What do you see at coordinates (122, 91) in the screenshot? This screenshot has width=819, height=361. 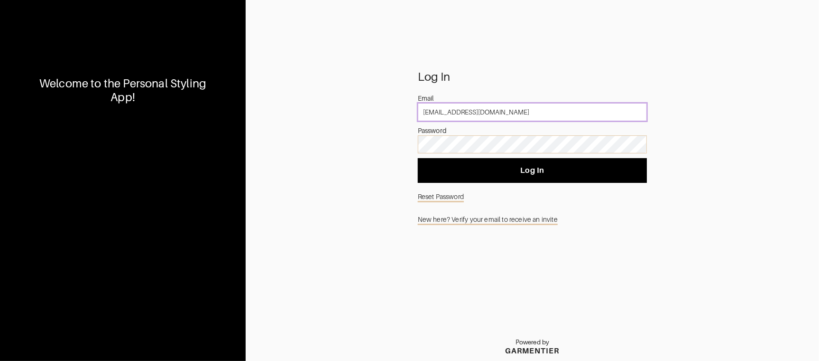 I see `div: Welcome to the Personal Styling App!` at bounding box center [122, 91].